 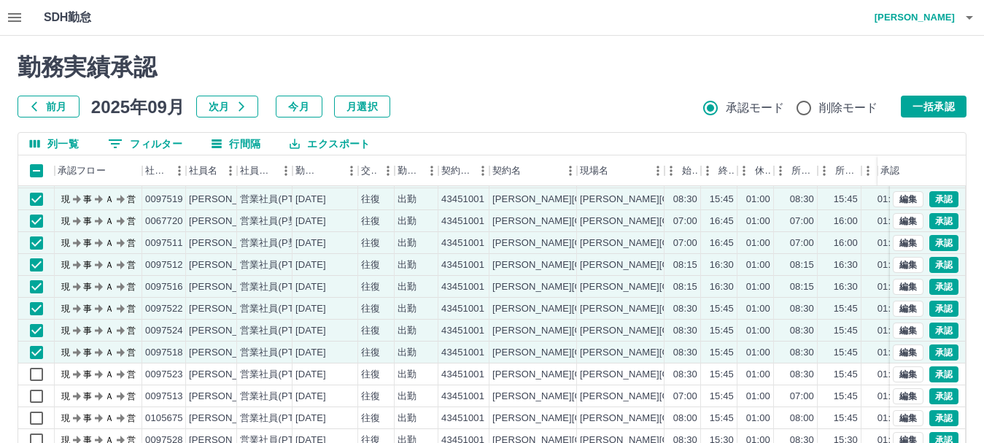 I want to click on button: 列選択, so click(x=54, y=144).